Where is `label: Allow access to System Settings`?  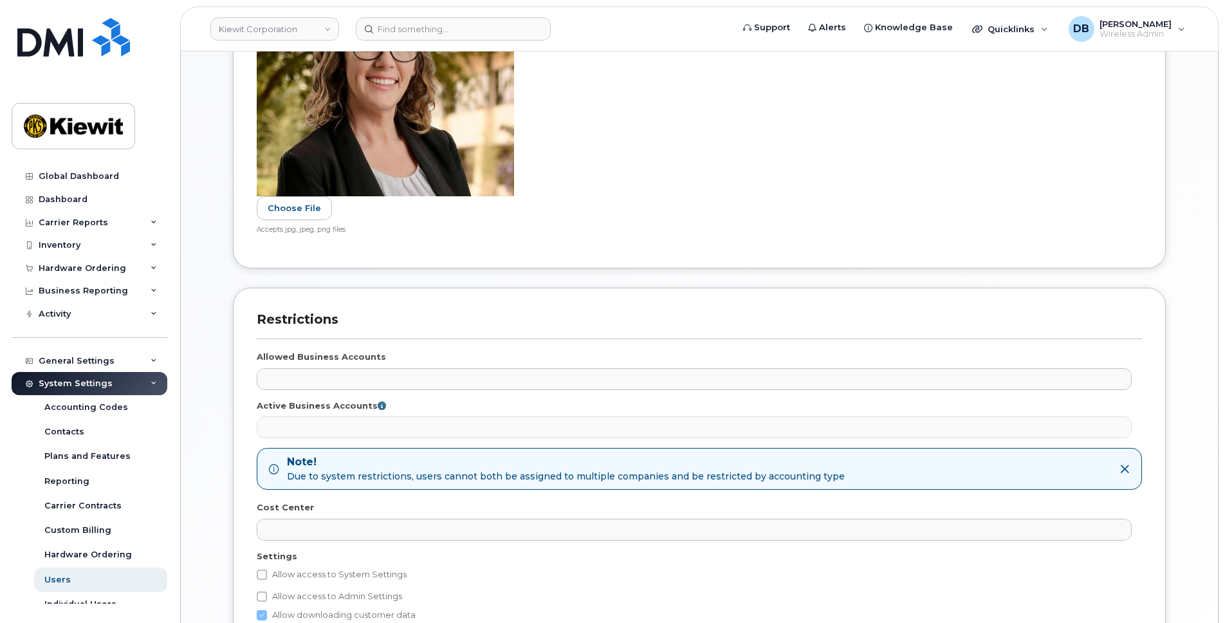 label: Allow access to System Settings is located at coordinates (331, 574).